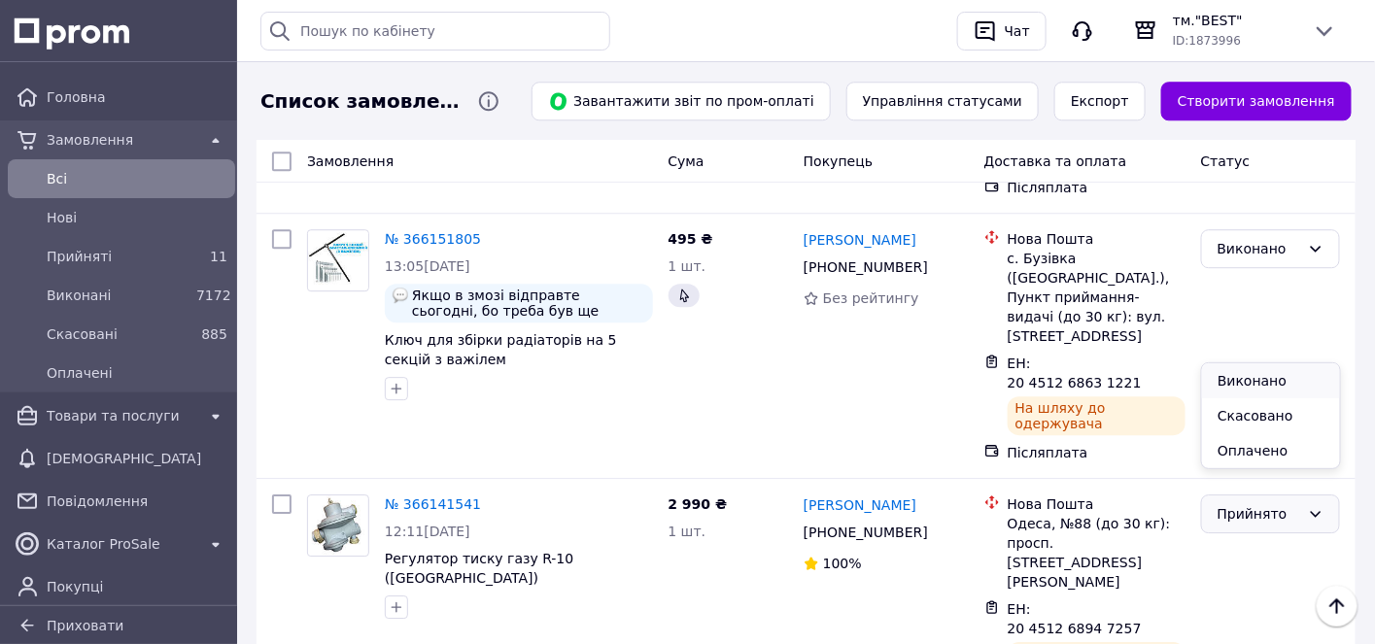  What do you see at coordinates (360, 101) in the screenshot?
I see `span: Список замовлень` at bounding box center [360, 101].